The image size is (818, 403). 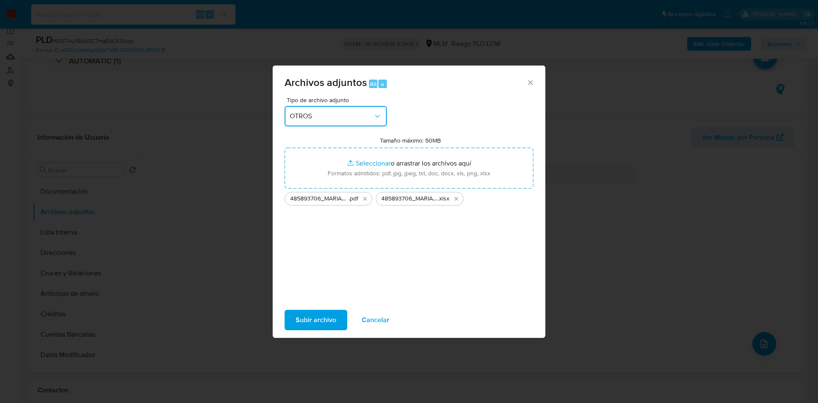 I want to click on span: Subir archivo, so click(x=316, y=320).